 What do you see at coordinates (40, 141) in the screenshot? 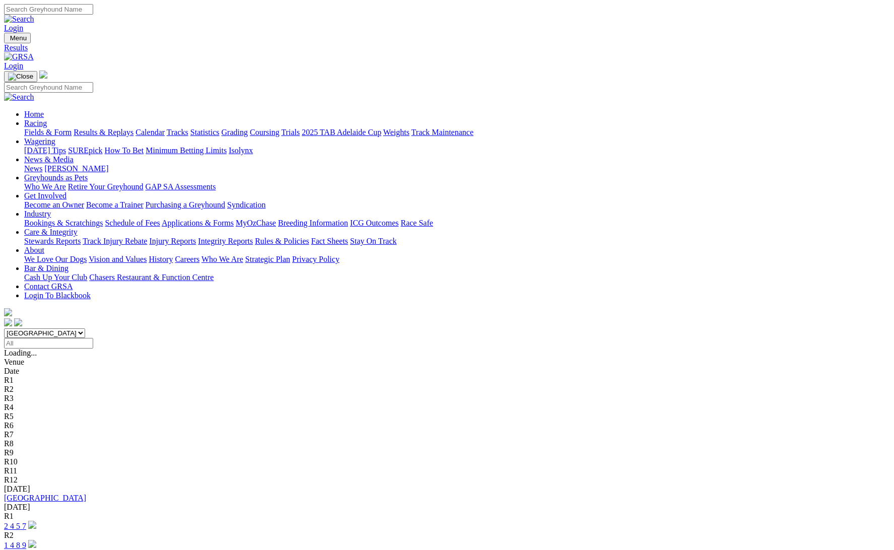
I see `a: Wagering` at bounding box center [40, 141].